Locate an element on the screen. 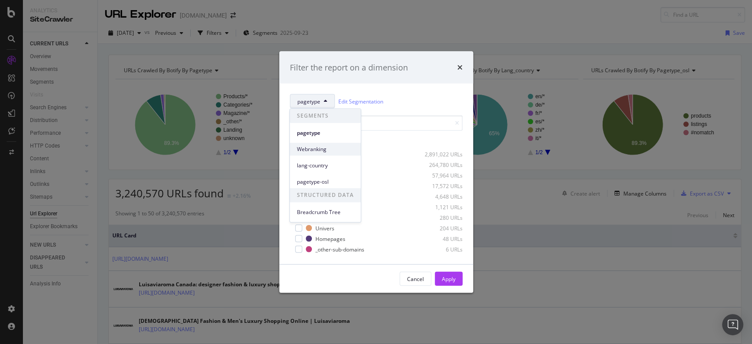  div: 4,648 URLs is located at coordinates (441, 196).